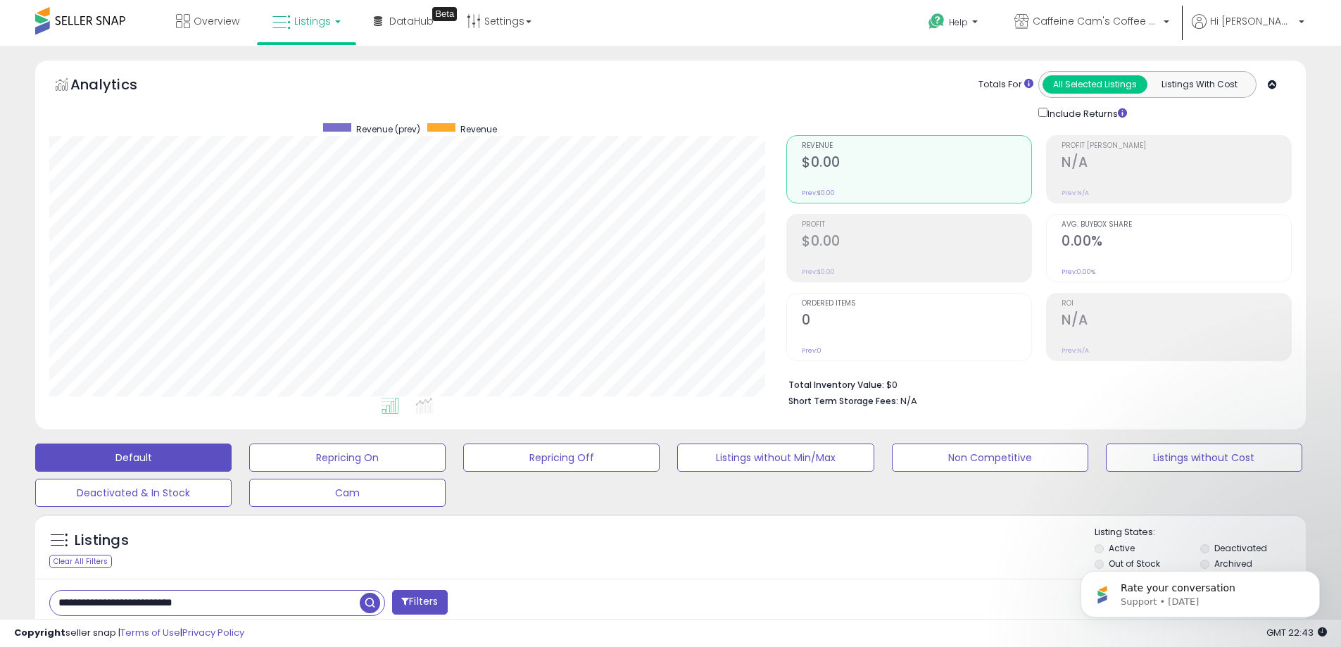 This screenshot has height=647, width=1341. What do you see at coordinates (43, 54) in the screenshot?
I see `img: Profile image for Support` at bounding box center [43, 54].